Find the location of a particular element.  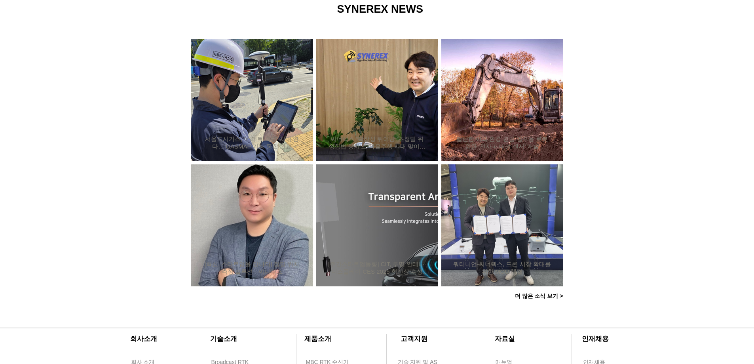

h2: [주간스타트업동향] CIT, 투명 안테나·디스플레이 CES 2025 혁신상 수상 外 is located at coordinates (377, 268).